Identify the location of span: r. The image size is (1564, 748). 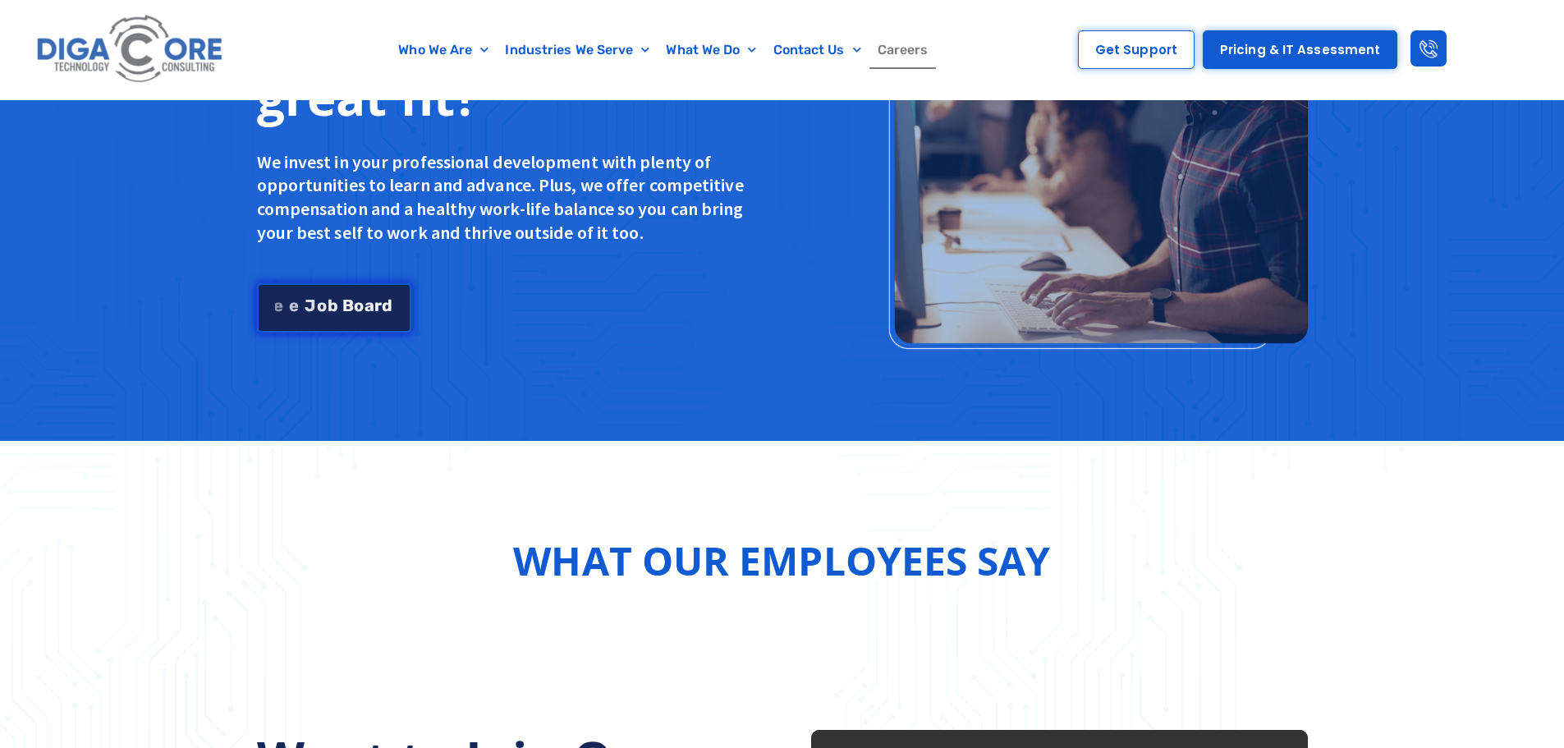
(378, 305).